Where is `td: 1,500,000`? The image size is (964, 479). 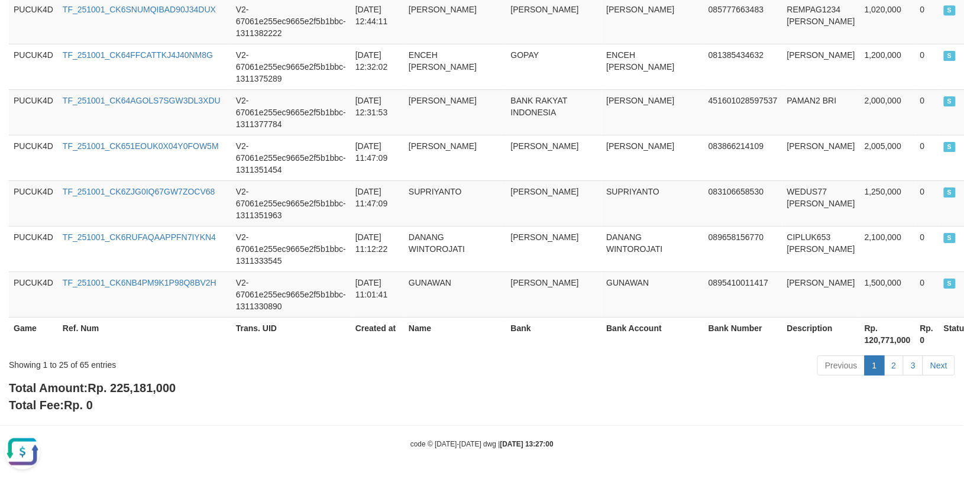 td: 1,500,000 is located at coordinates (887, 294).